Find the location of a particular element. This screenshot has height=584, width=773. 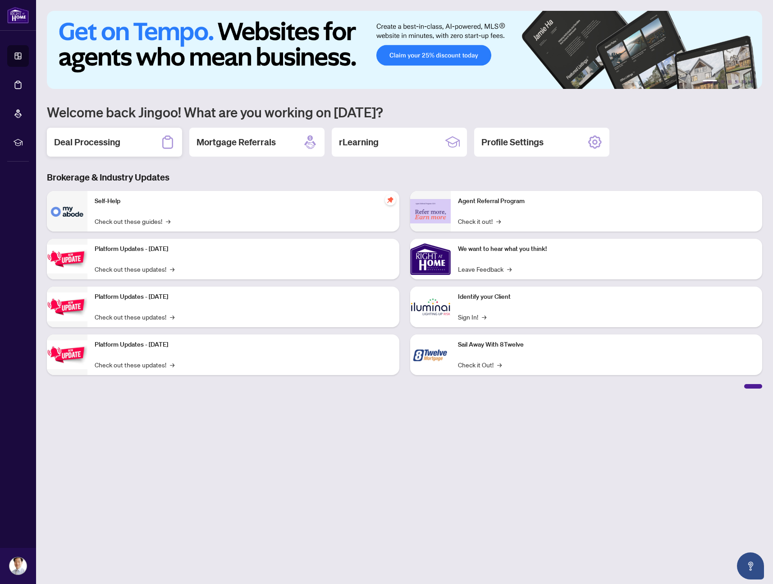

h3: Brokerage & Industry Updates is located at coordinates (404, 177).